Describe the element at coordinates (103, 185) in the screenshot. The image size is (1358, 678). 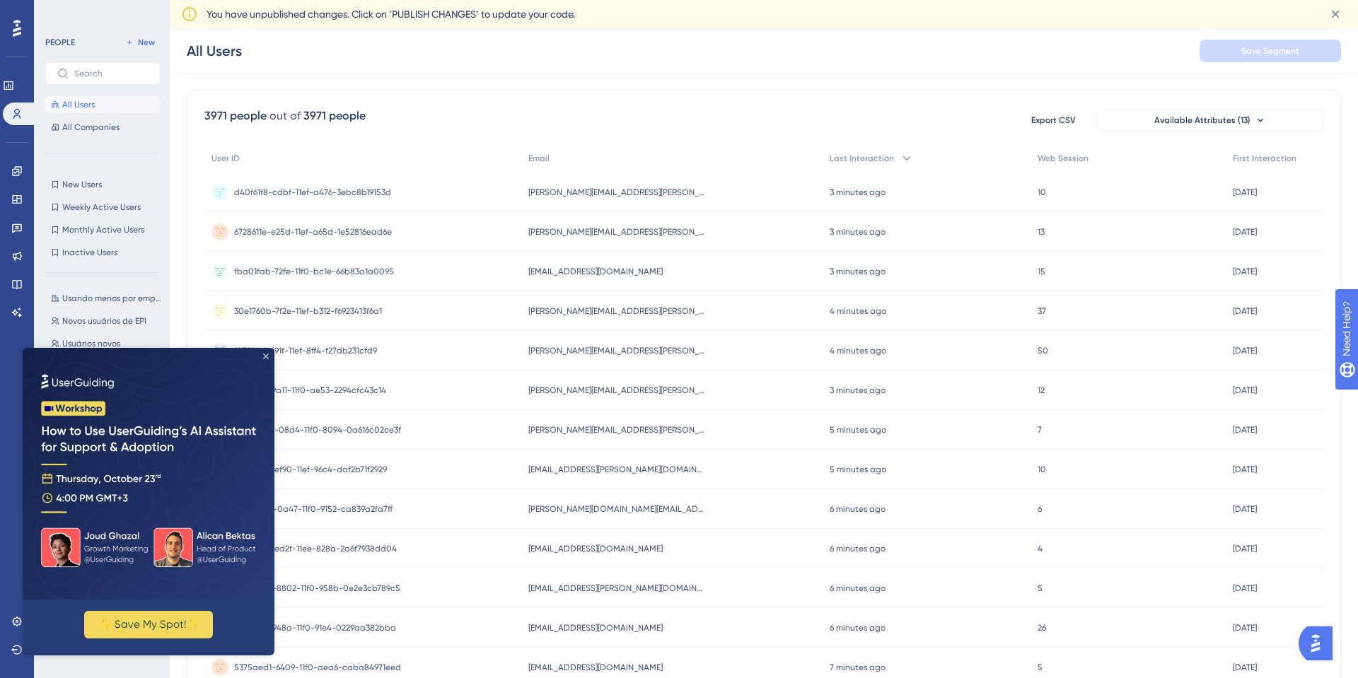
I see `button: New Users` at that location.